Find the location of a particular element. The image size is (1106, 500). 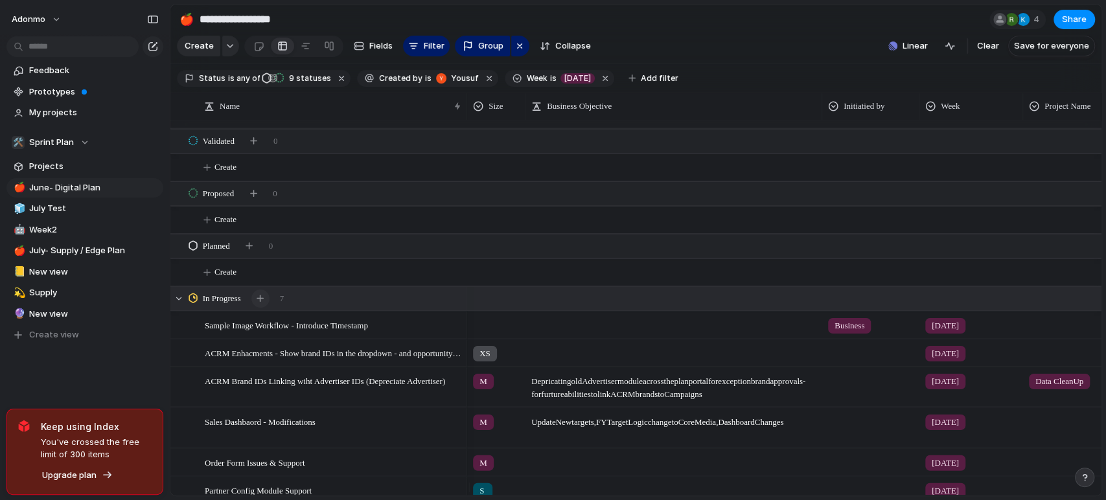

span: Depricating old Advertiser module across the plan portal for exception brand approvals - for furt... is located at coordinates (674, 384).